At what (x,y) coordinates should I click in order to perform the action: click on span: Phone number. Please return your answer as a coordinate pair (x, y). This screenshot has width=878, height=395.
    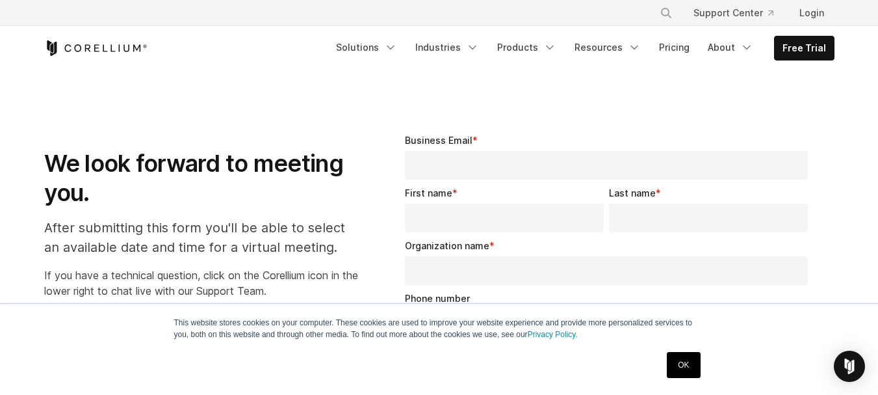
    Looking at the image, I should click on (437, 298).